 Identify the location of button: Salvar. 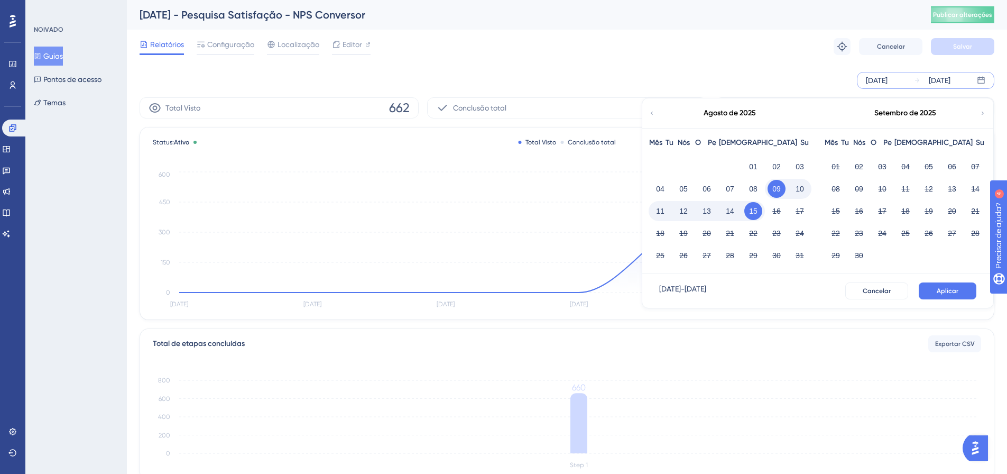
(963, 47).